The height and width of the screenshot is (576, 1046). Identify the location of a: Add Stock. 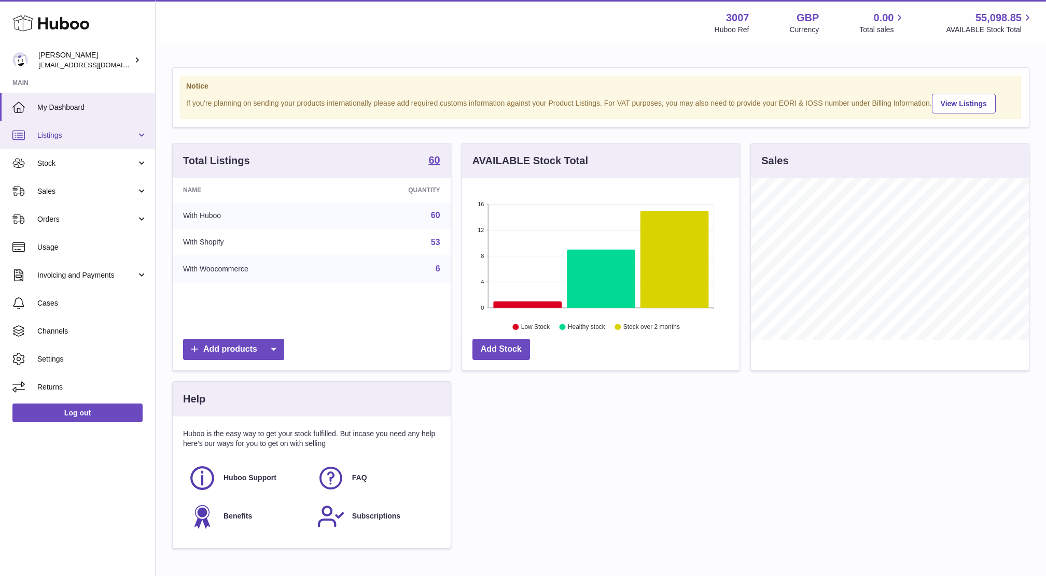
(501, 349).